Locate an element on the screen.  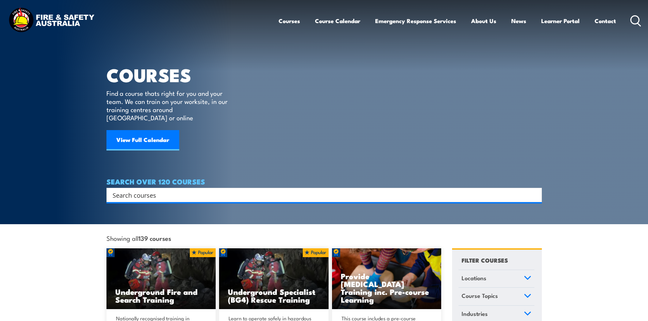
input: Search input is located at coordinates (320, 195).